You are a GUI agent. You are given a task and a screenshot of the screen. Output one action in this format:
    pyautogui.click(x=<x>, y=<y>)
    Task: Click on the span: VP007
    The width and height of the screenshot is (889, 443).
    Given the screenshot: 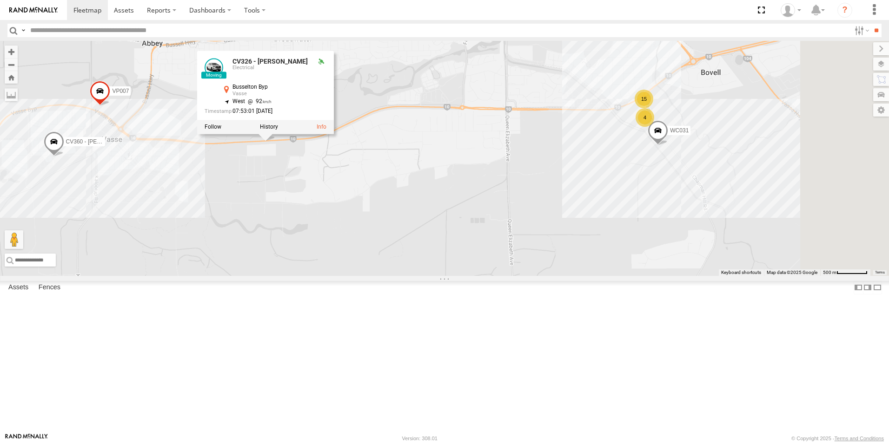 What is the action you would take?
    pyautogui.click(x=120, y=91)
    